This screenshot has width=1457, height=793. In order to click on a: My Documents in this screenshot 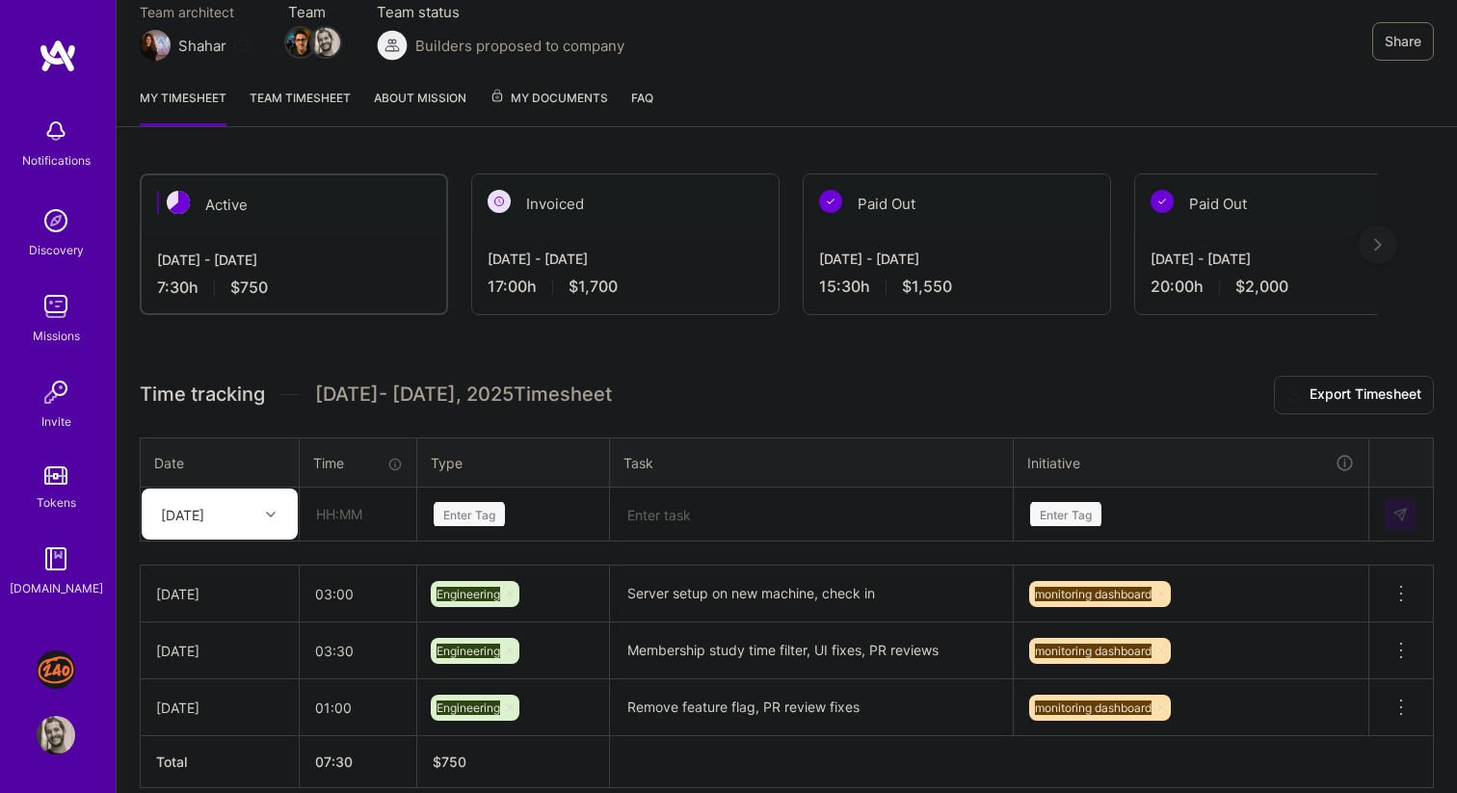, I will do `click(548, 107)`.